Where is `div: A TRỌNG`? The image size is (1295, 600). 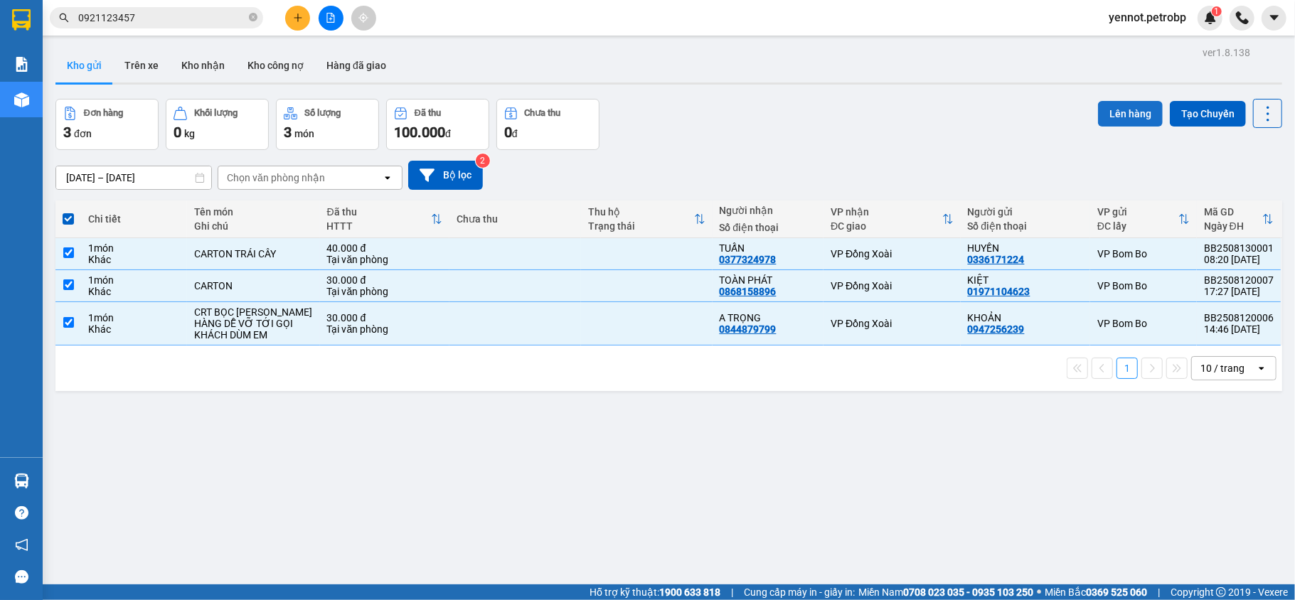
div: A TRỌNG is located at coordinates (768, 318).